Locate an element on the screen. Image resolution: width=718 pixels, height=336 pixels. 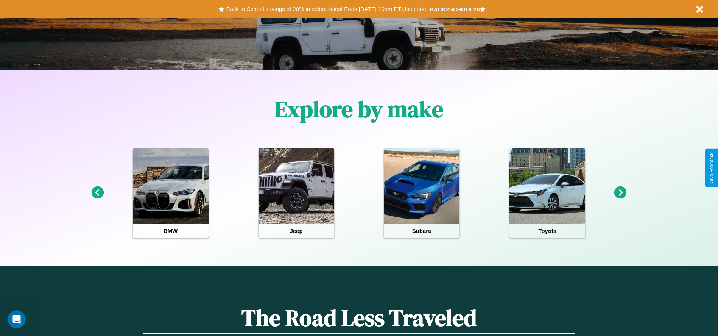
h4: Jeep is located at coordinates (296, 230).